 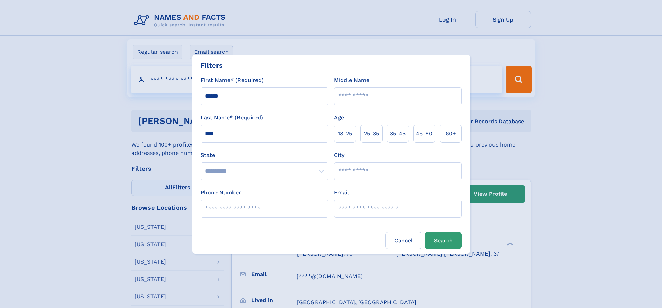 I want to click on label: Age, so click(x=339, y=118).